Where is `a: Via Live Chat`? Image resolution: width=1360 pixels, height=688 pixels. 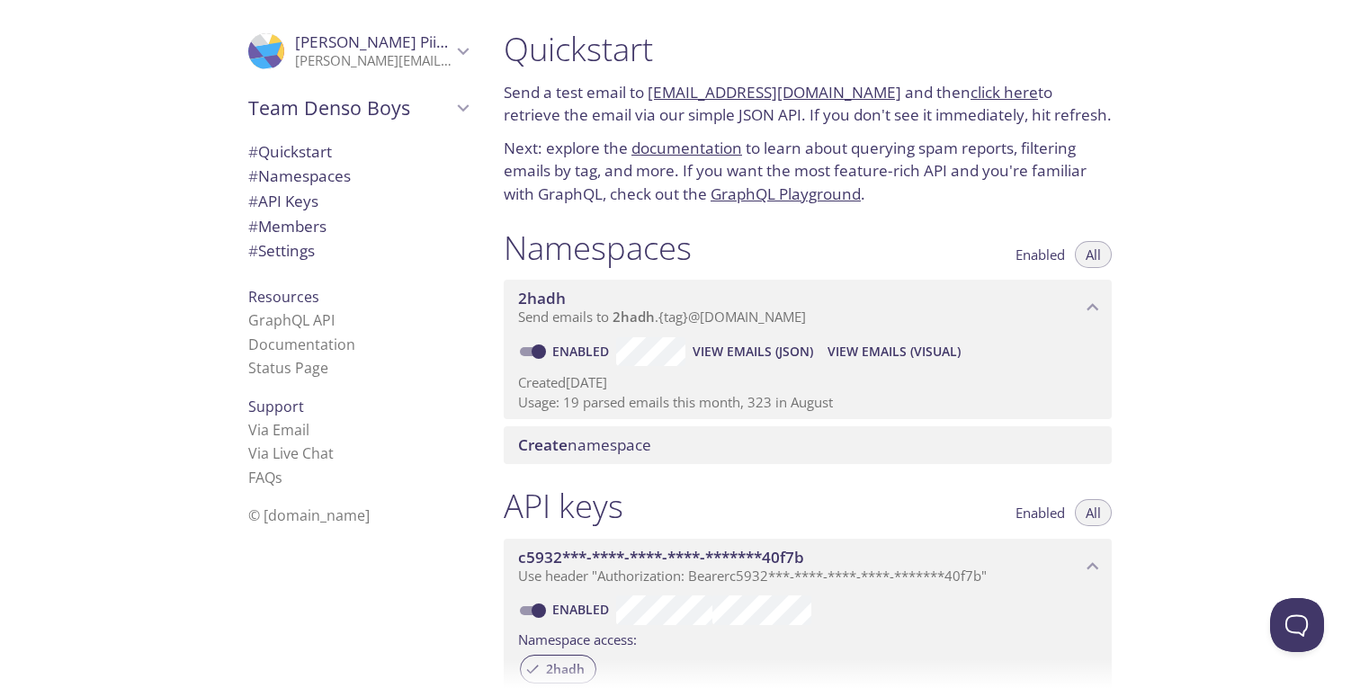 a: Via Live Chat is located at coordinates (290, 453).